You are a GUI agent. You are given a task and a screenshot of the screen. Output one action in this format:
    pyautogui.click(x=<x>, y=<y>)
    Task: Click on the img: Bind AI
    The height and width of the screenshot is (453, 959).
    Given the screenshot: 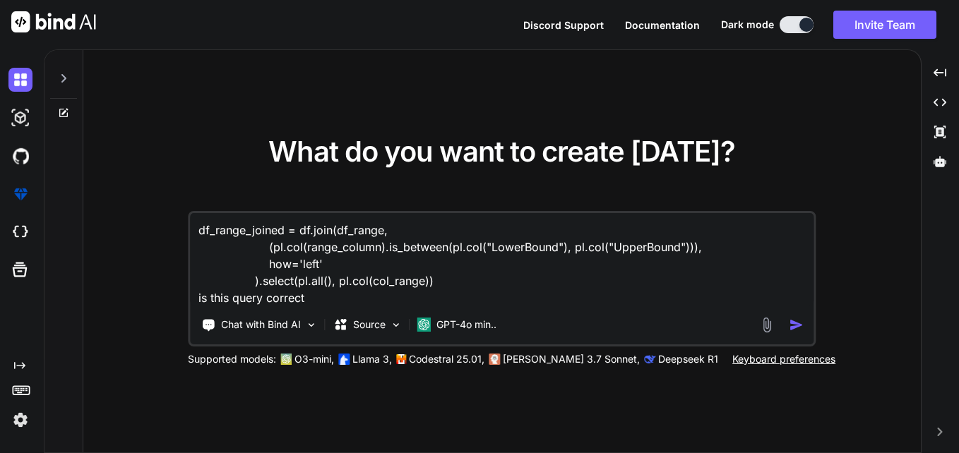 What is the action you would take?
    pyautogui.click(x=54, y=22)
    